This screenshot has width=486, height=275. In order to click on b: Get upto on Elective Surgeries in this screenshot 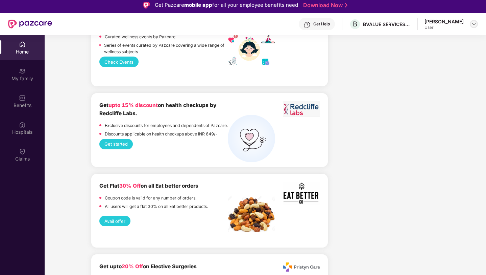, I will do `click(148, 266)`.